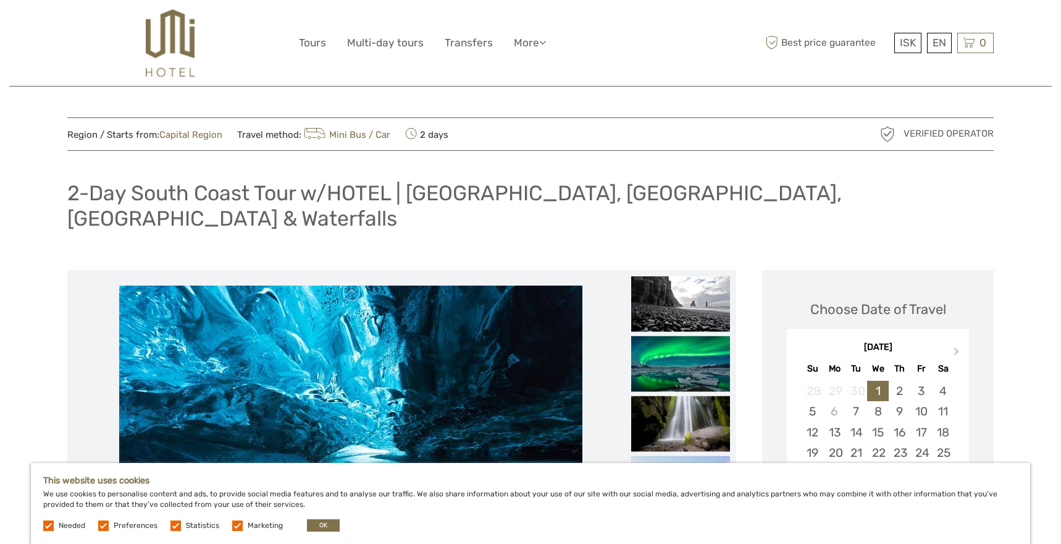 This screenshot has height=544, width=1061. What do you see at coordinates (900, 368) in the screenshot?
I see `div: Th` at bounding box center [900, 368].